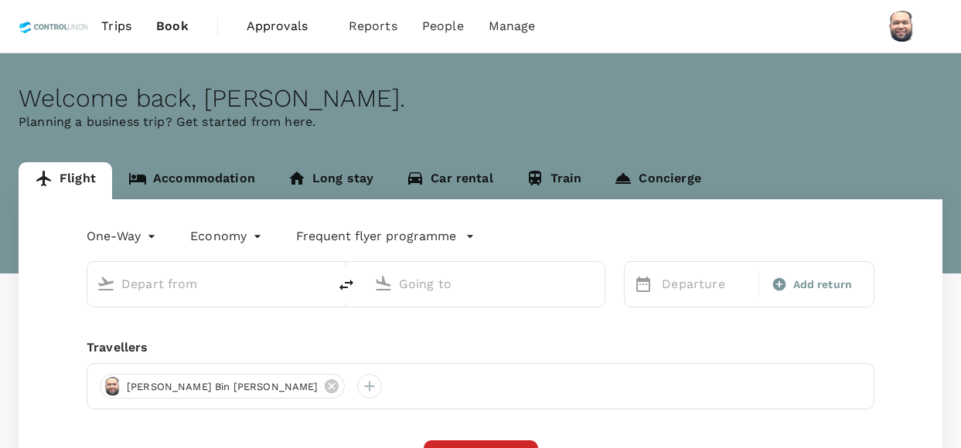  I want to click on a: Train, so click(553, 181).